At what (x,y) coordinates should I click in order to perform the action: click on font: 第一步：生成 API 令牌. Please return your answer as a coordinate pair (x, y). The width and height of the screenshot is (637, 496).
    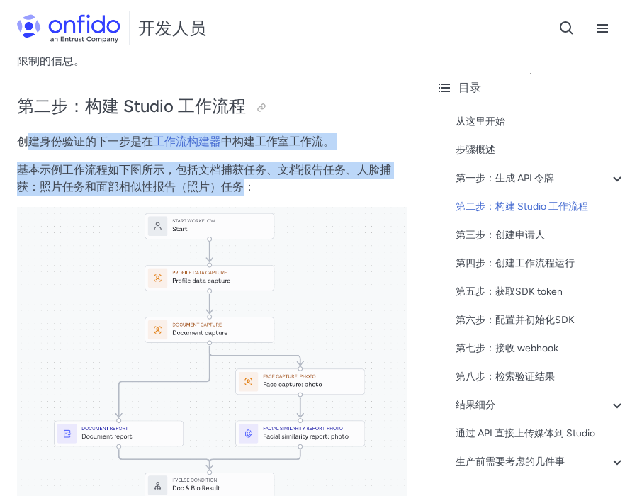
    Looking at the image, I should click on (505, 178).